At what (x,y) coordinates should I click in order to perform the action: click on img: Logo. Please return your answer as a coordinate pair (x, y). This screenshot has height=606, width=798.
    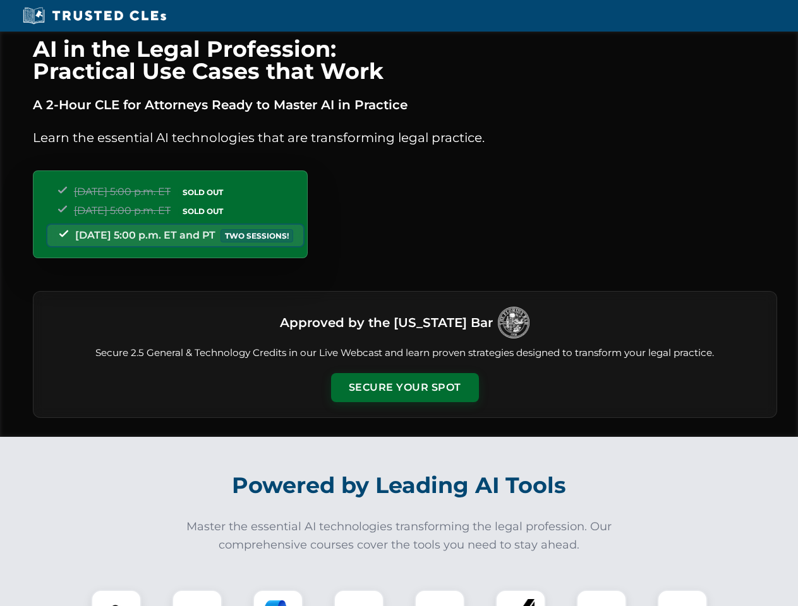
    Looking at the image, I should click on (513, 323).